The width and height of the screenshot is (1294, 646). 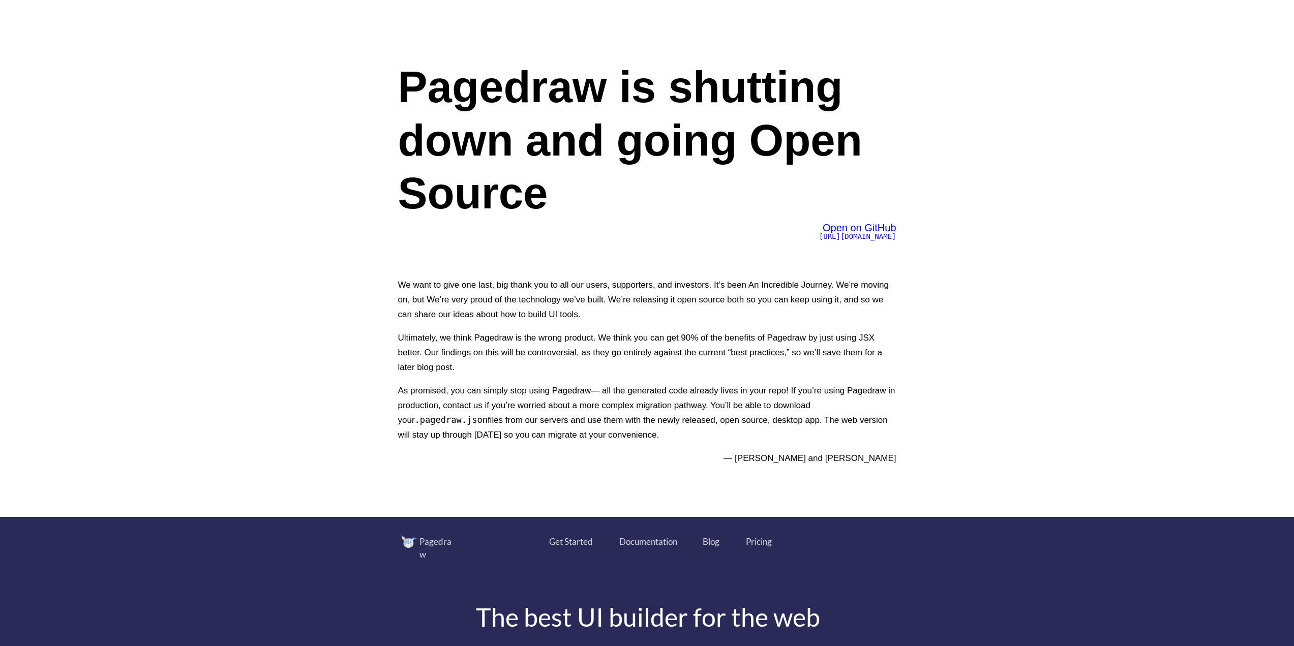 I want to click on div: Pricing, so click(x=758, y=542).